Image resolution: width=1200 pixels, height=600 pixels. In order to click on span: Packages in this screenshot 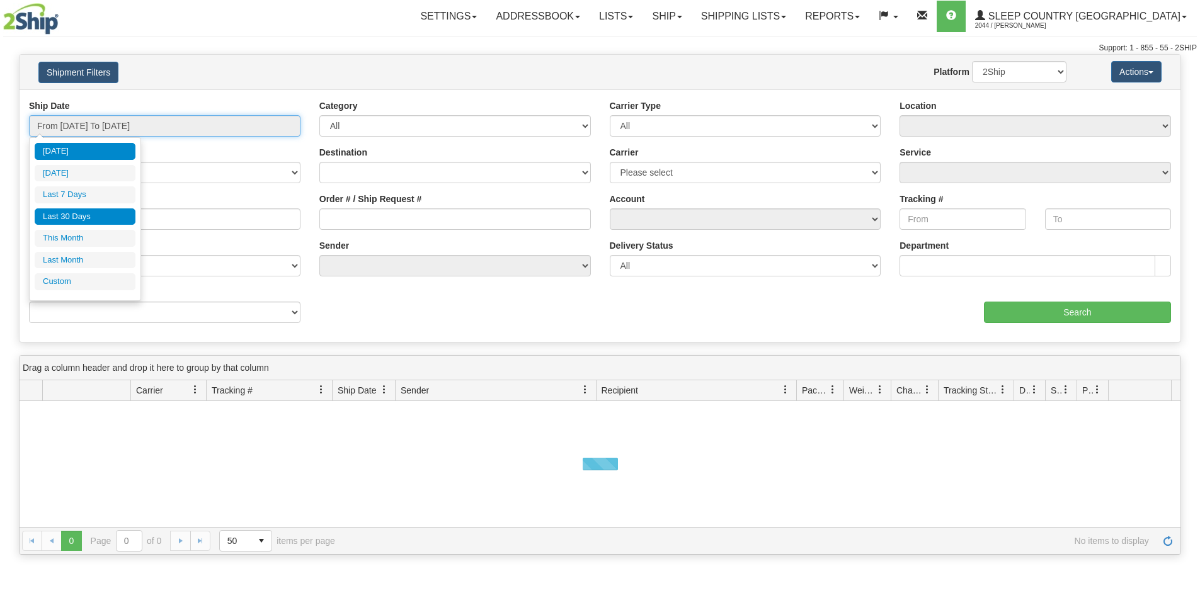, I will do `click(815, 391)`.